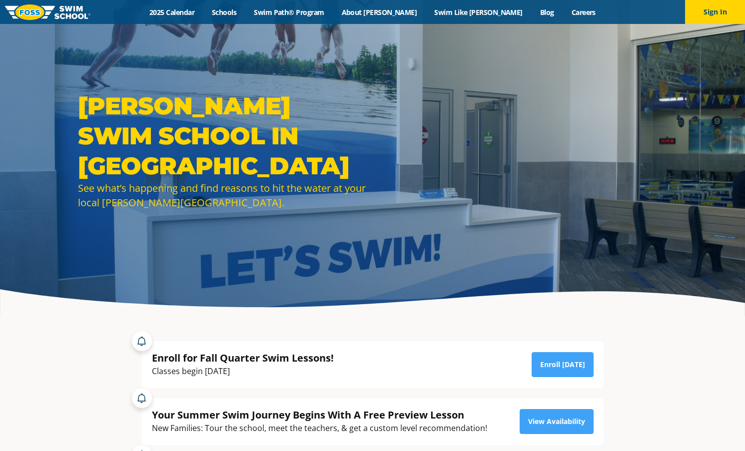 The image size is (745, 451). Describe the element at coordinates (172, 12) in the screenshot. I see `a: 2025 Calendar` at that location.